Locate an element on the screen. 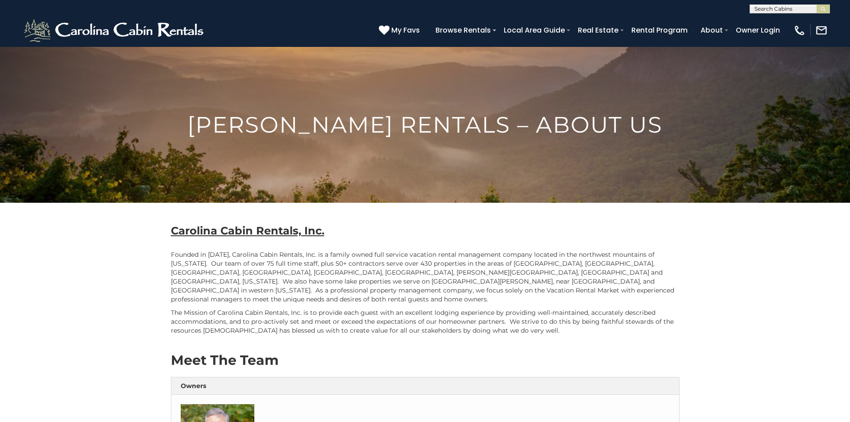 This screenshot has height=422, width=850. a: Local Area Guide is located at coordinates (534, 30).